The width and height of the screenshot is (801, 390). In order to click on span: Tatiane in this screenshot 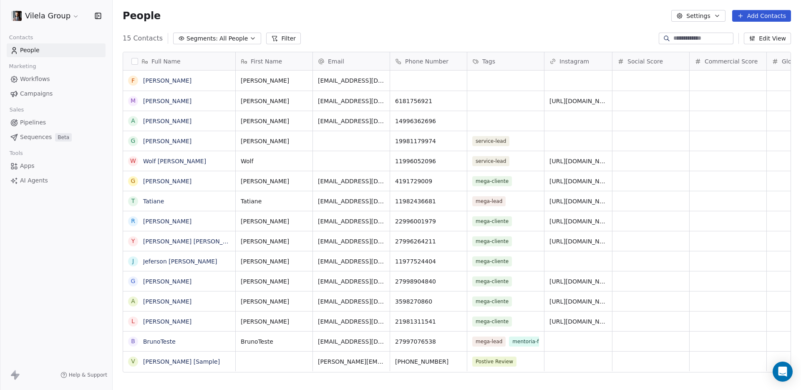, I will do `click(274, 201)`.